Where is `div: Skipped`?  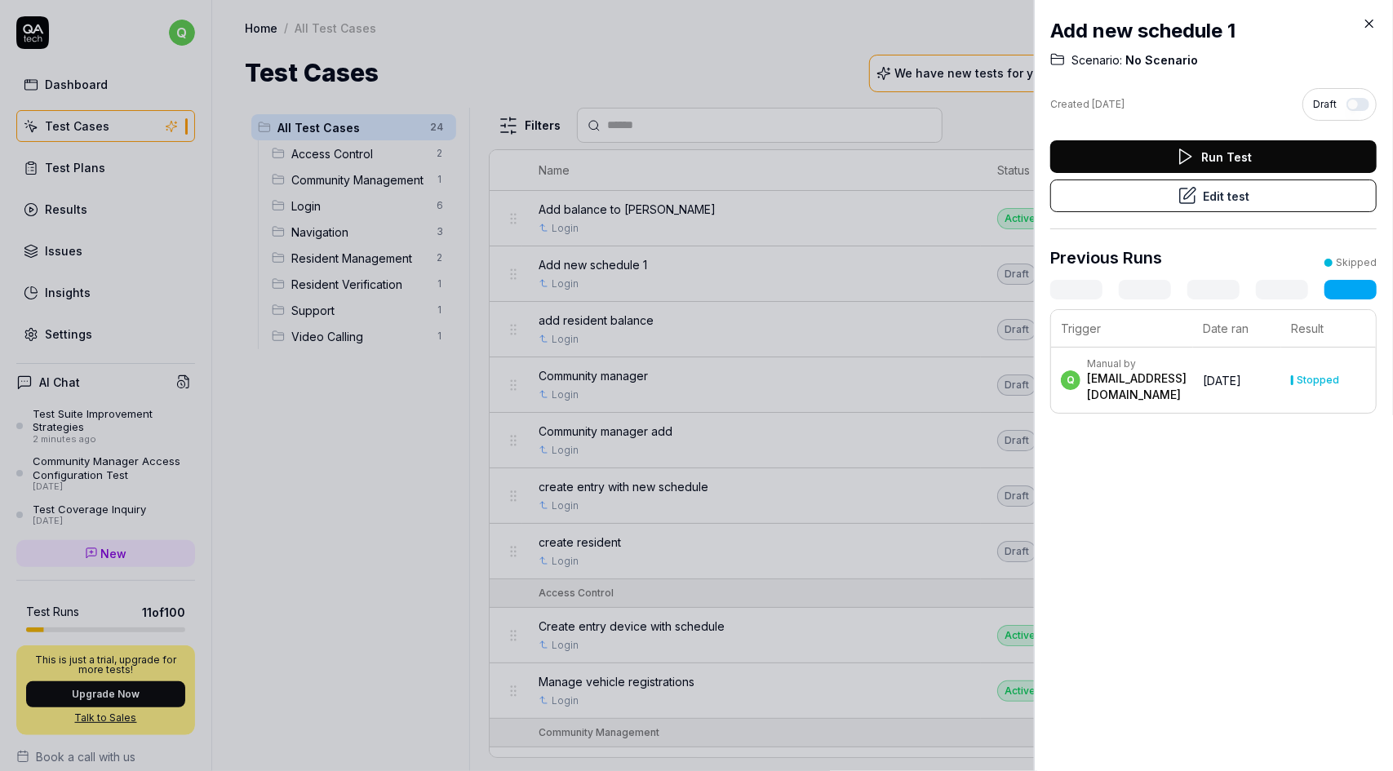
div: Skipped is located at coordinates (1357, 263).